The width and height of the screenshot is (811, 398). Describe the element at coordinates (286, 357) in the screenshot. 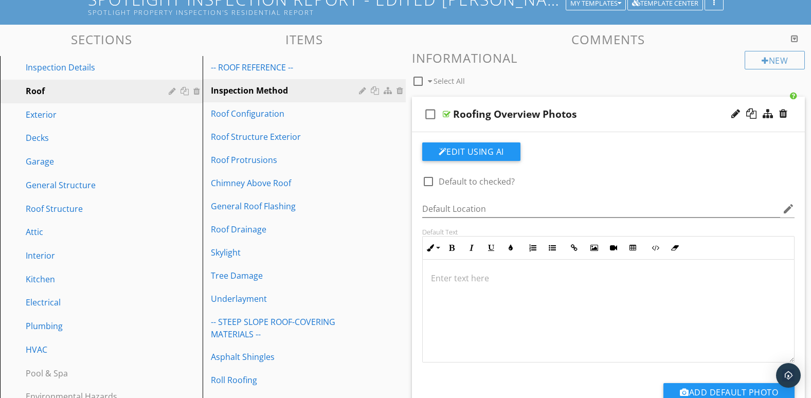

I see `div: Asphalt Shingles` at that location.